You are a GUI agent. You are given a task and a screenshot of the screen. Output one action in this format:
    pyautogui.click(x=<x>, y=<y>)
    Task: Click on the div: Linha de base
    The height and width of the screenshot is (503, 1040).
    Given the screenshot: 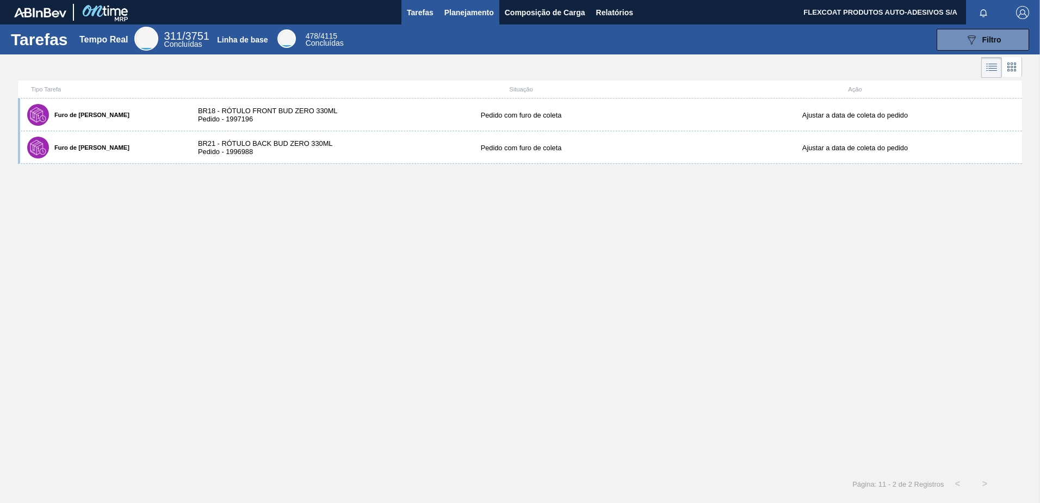 What is the action you would take?
    pyautogui.click(x=242, y=40)
    